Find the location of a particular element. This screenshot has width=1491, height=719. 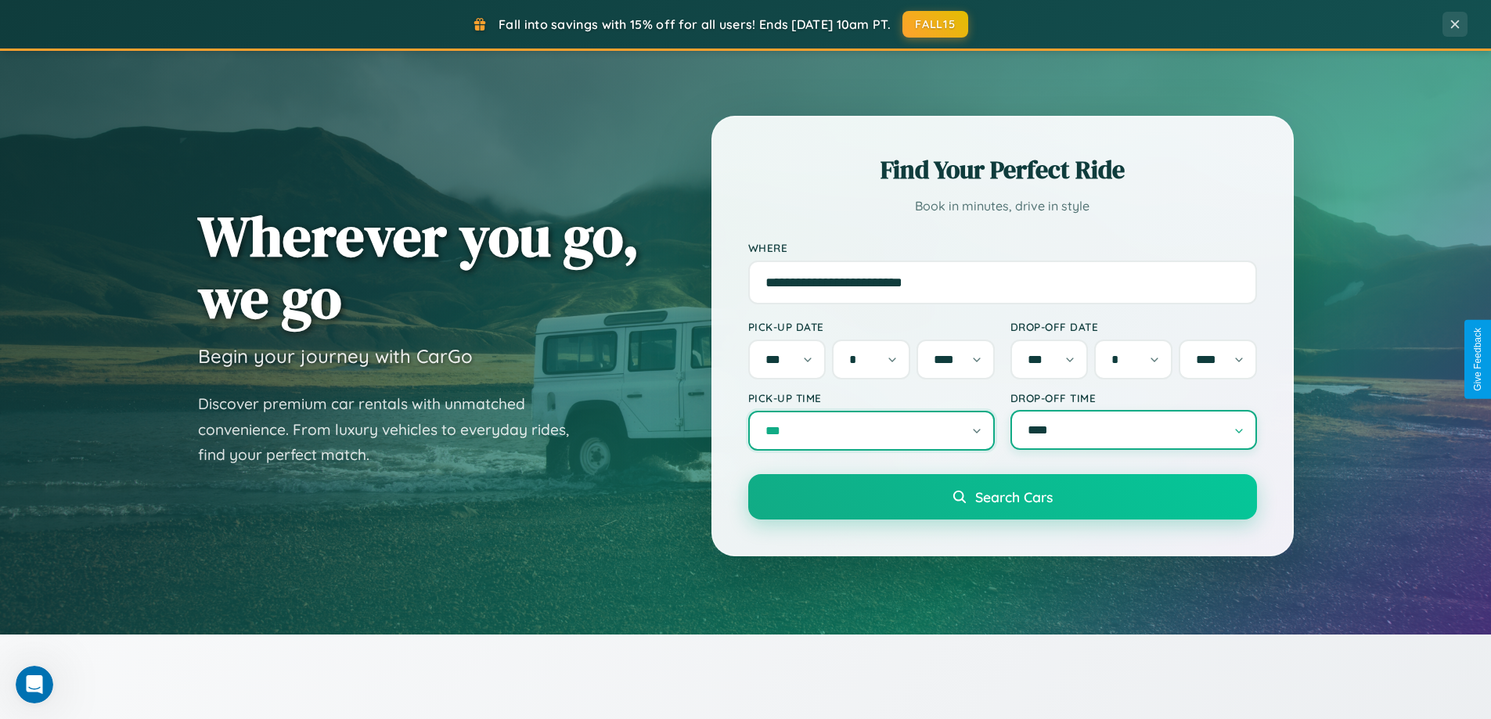

h1: Wherever you go, we go is located at coordinates (419, 267).